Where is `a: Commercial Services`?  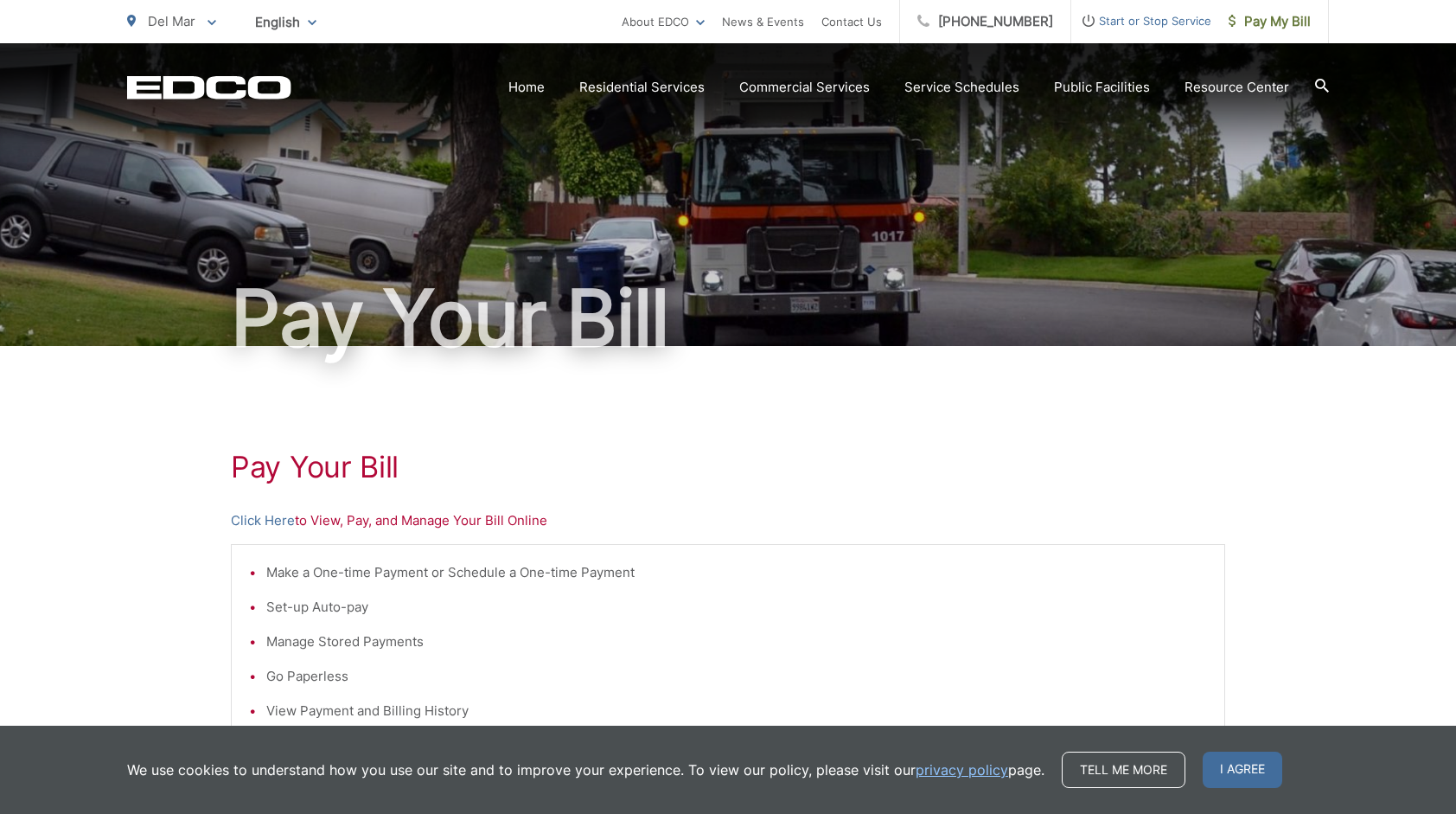 a: Commercial Services is located at coordinates (804, 88).